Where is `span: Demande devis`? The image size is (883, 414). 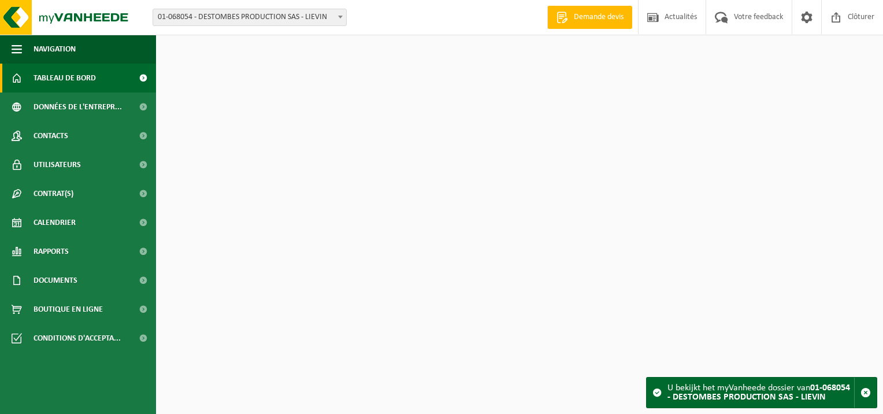 span: Demande devis is located at coordinates (599, 17).